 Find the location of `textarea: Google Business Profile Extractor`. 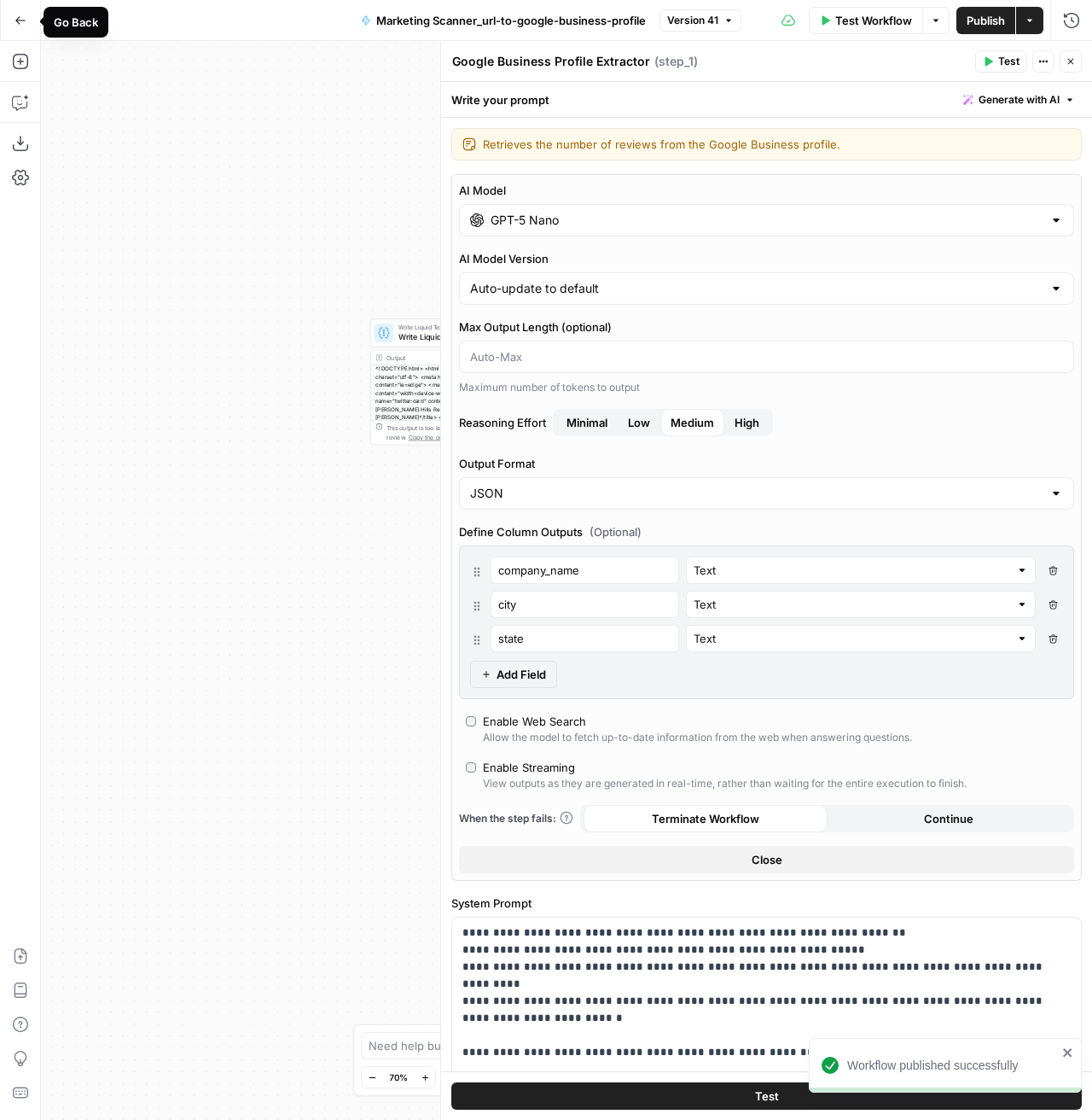

textarea: Google Business Profile Extractor is located at coordinates (551, 62).